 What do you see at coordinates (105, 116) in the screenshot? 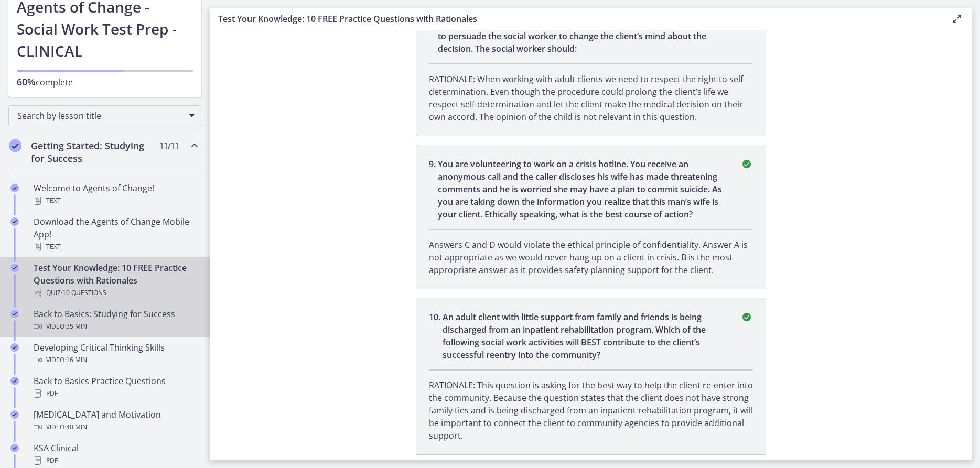
I see `div: Search by lesson title` at bounding box center [105, 116].